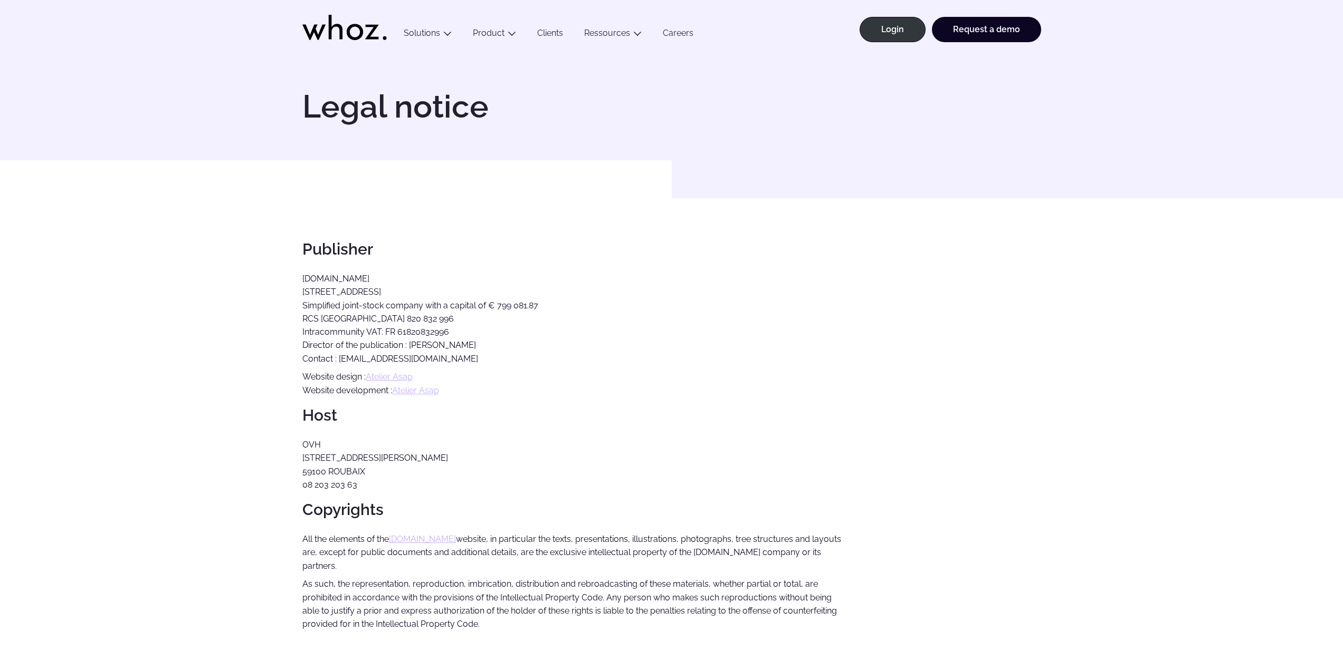  I want to click on p: All the elements of the website, in particular the texts, presentations, illustrations, photograp..., so click(572, 553).